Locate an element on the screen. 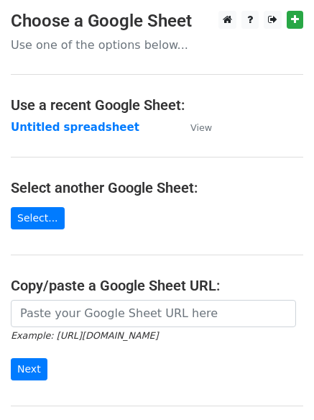 This screenshot has width=314, height=420. input: Paste your Google Sheet URL here is located at coordinates (153, 314).